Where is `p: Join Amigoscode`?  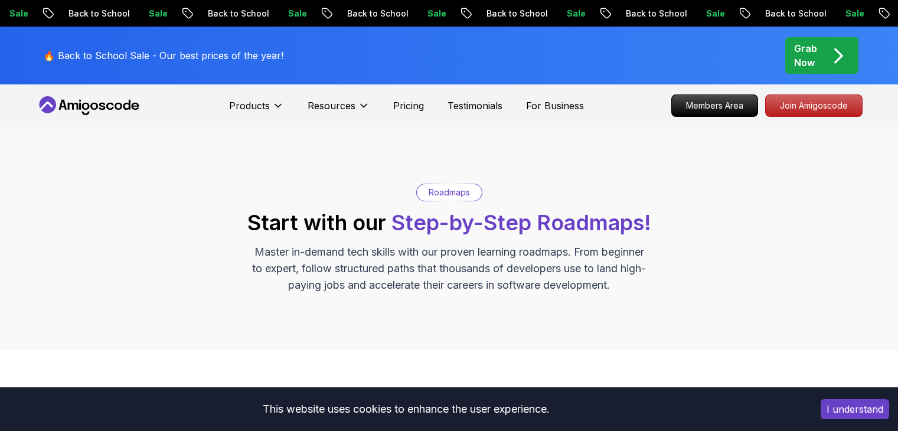 p: Join Amigoscode is located at coordinates (814, 106).